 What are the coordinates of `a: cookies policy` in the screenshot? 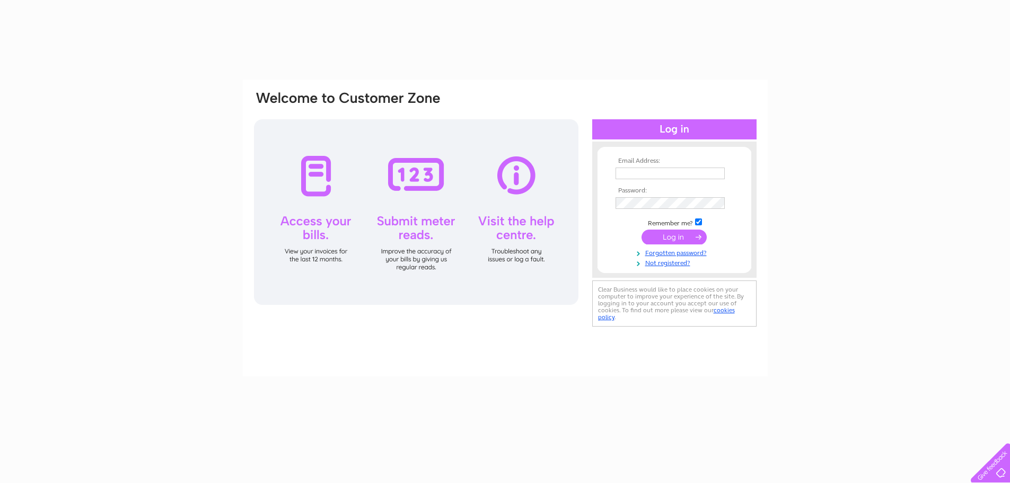 It's located at (666, 313).